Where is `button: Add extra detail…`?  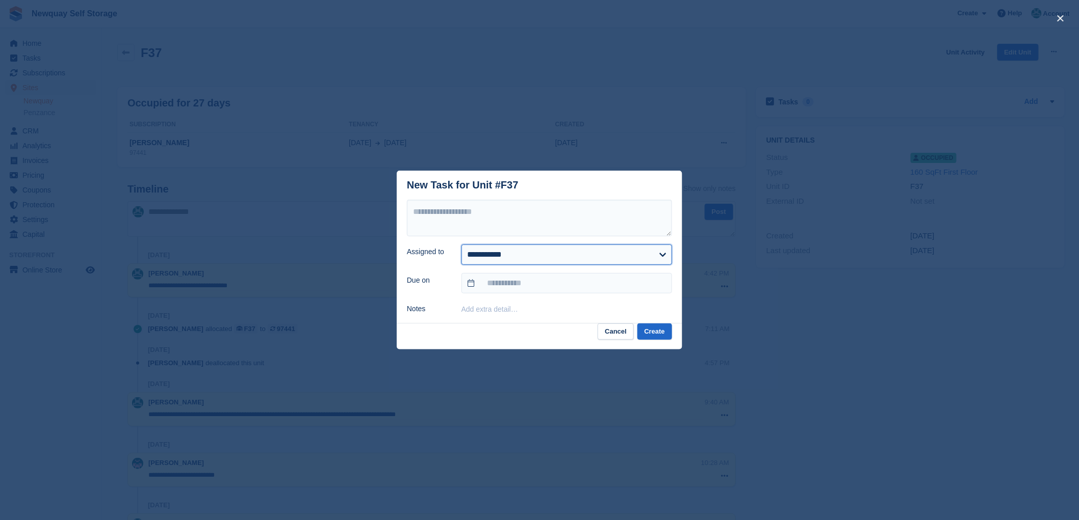
button: Add extra detail… is located at coordinates (489, 309).